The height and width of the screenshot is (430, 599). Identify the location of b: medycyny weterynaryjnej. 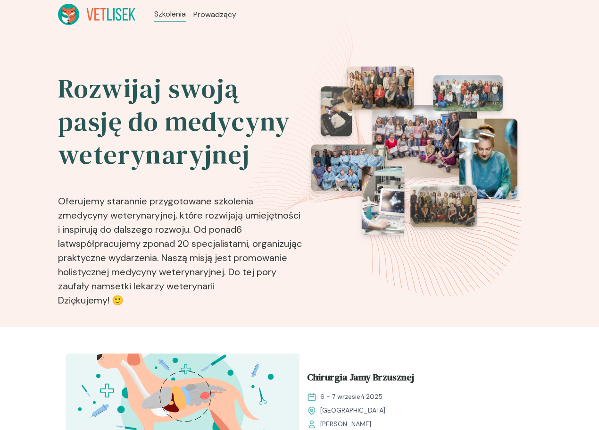
(119, 215).